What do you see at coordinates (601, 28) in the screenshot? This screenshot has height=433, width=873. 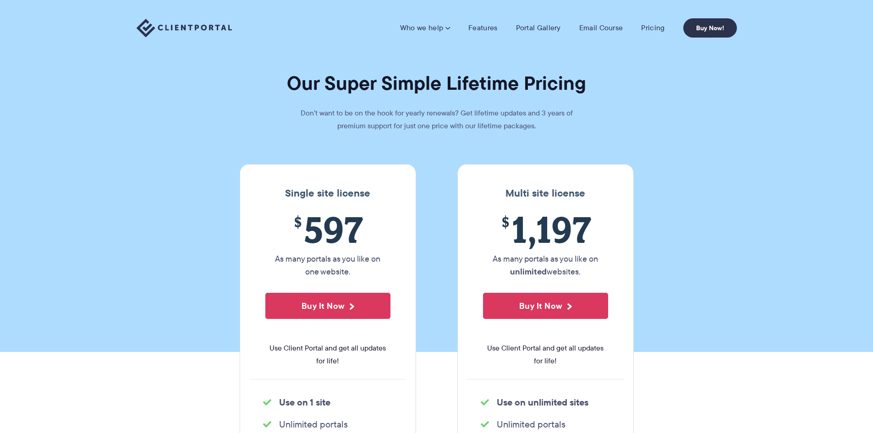 I see `a: Email Course` at bounding box center [601, 28].